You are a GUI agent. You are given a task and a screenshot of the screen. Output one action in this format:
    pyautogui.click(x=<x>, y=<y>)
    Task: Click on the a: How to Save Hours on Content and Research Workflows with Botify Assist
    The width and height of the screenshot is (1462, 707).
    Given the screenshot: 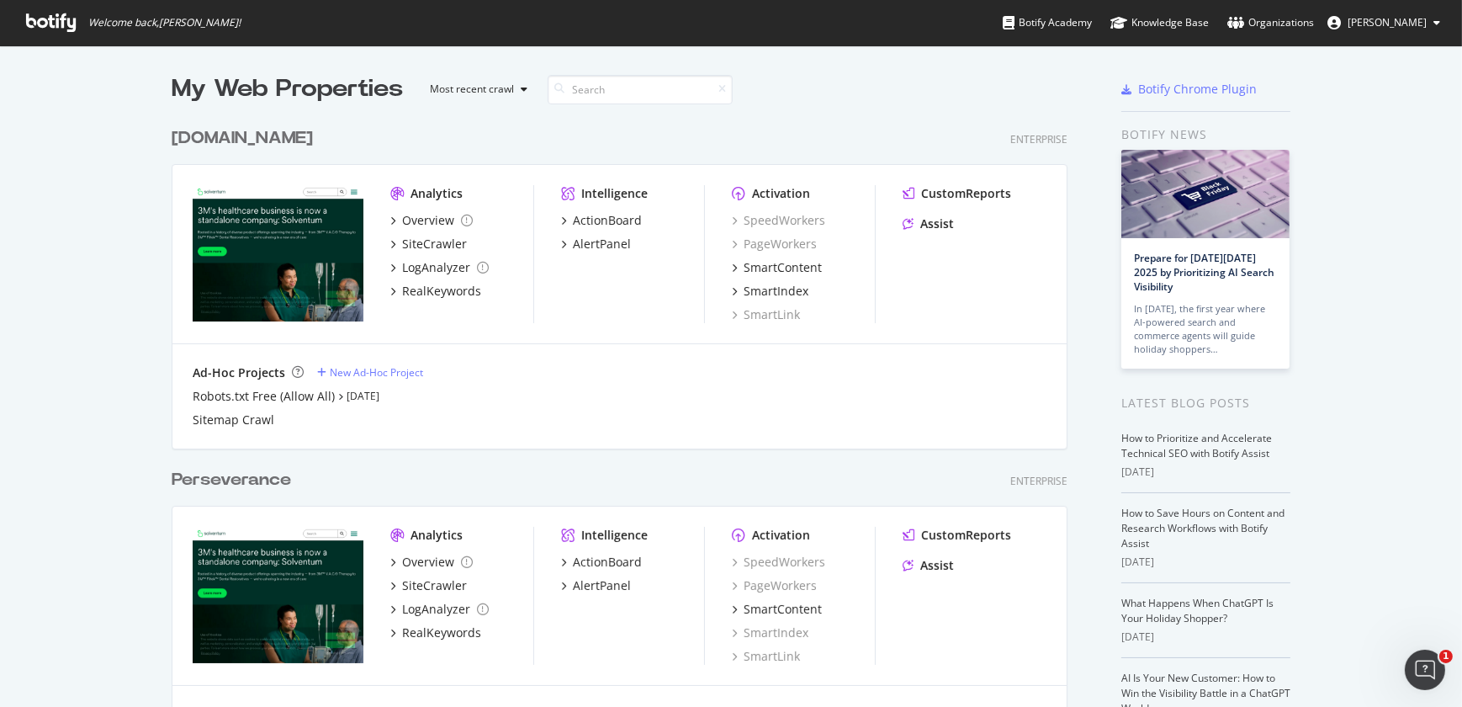 What is the action you would take?
    pyautogui.click(x=1203, y=527)
    